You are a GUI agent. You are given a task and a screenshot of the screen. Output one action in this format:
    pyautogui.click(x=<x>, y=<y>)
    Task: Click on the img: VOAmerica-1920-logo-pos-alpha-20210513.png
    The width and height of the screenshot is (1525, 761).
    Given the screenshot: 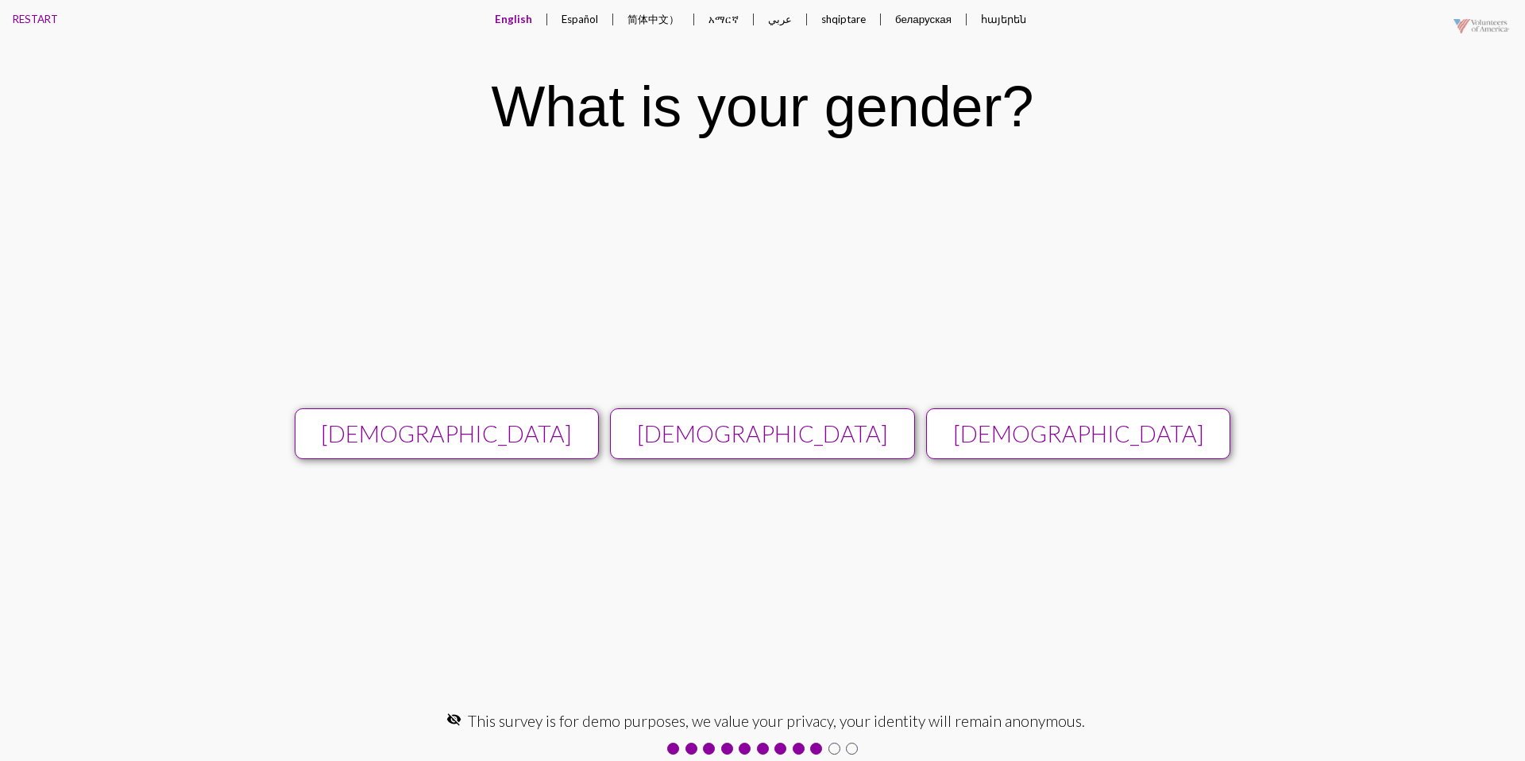 What is the action you would take?
    pyautogui.click(x=1481, y=26)
    